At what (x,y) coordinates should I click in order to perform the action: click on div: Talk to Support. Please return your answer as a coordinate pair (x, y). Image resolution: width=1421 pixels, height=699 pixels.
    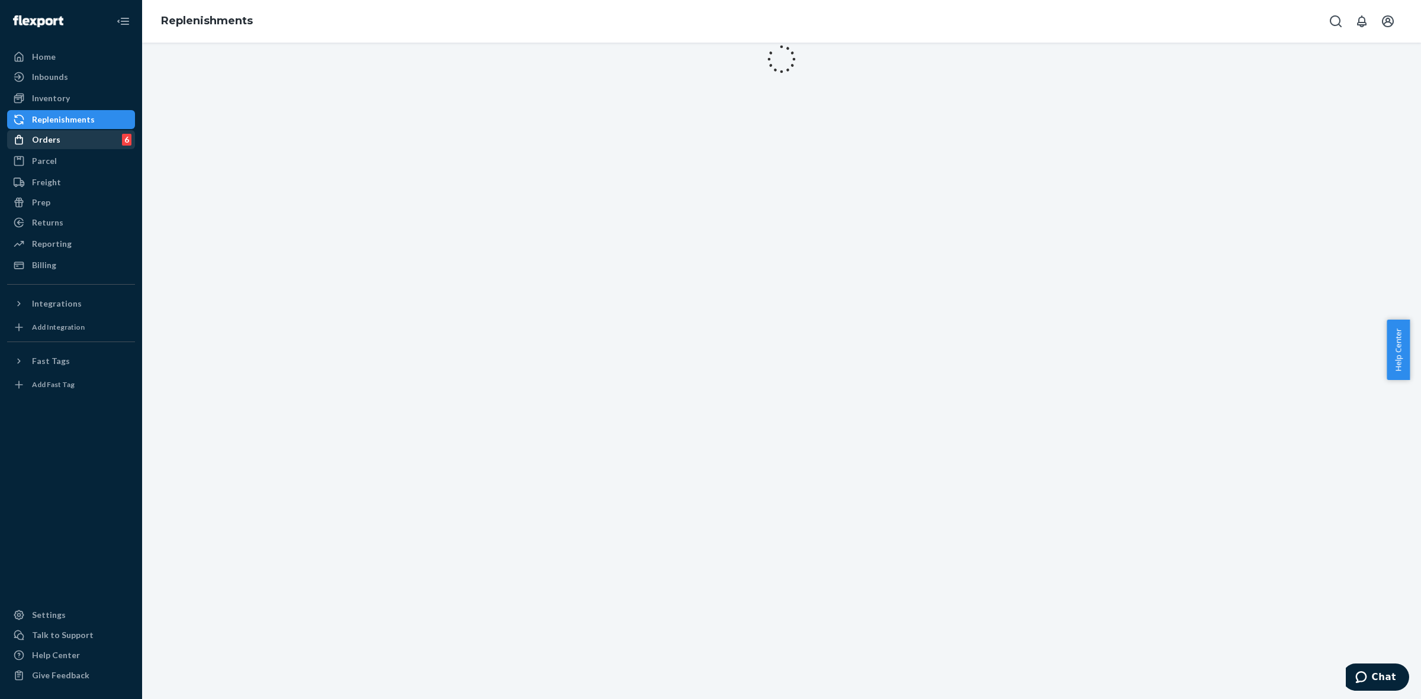
    Looking at the image, I should click on (63, 636).